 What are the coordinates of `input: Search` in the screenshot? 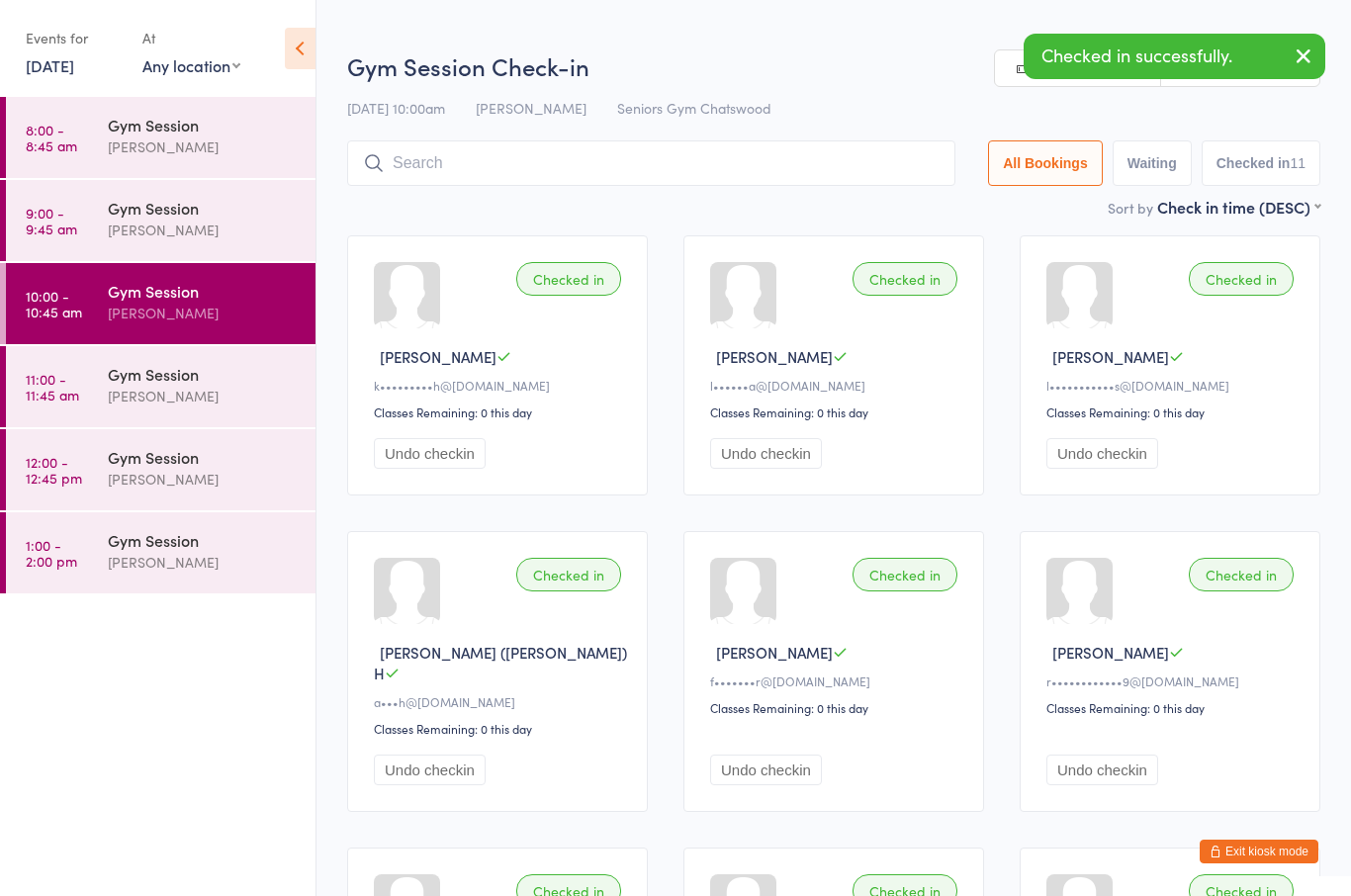 It's located at (651, 163).